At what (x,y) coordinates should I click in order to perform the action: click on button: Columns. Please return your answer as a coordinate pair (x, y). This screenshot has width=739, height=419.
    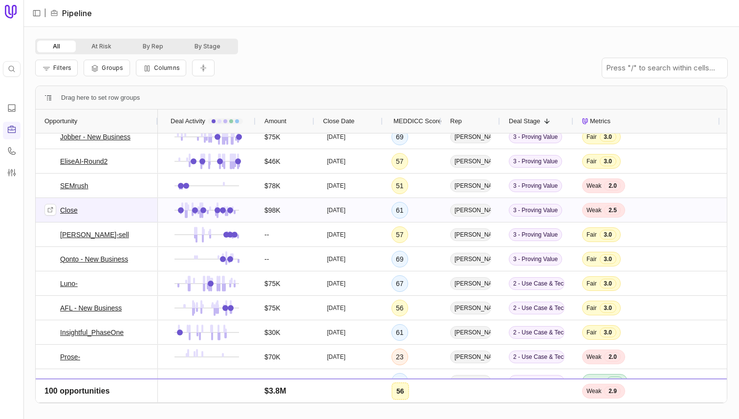
    Looking at the image, I should click on (161, 68).